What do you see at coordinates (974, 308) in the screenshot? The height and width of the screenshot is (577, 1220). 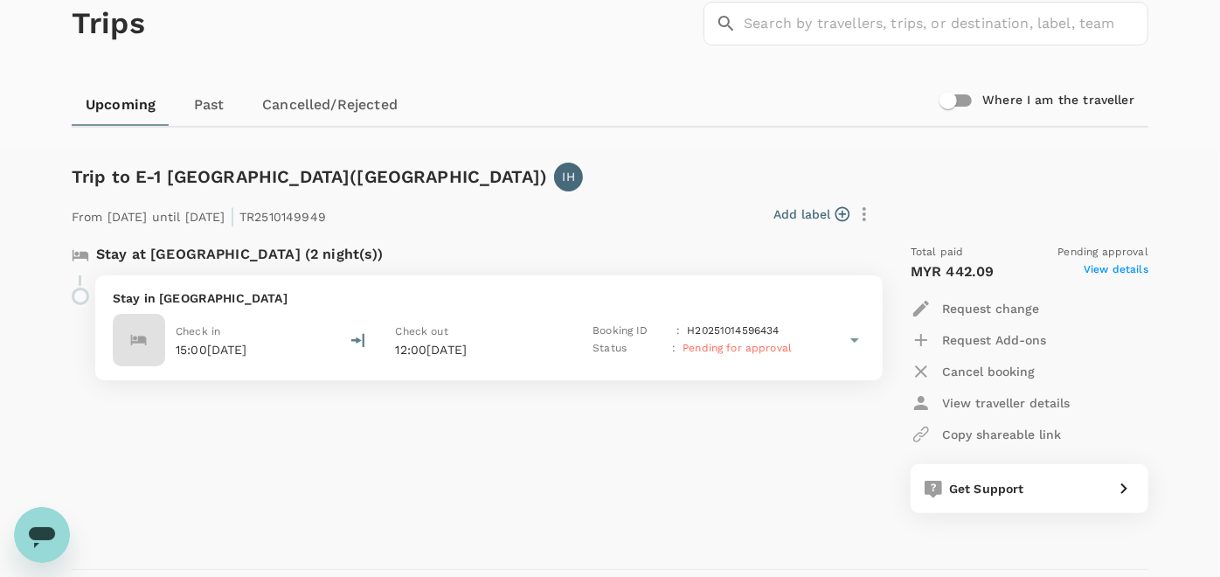 I see `button: Request change` at bounding box center [974, 308].